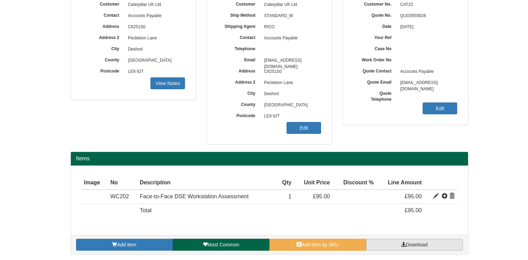 The width and height of the screenshot is (528, 260). Describe the element at coordinates (289, 196) in the screenshot. I see `span: 1` at that location.